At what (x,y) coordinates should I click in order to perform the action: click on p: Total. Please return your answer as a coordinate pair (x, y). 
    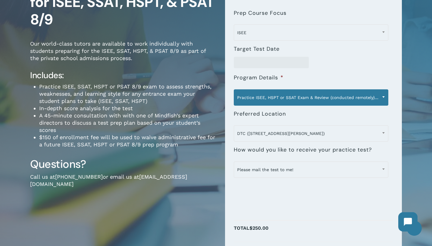
    Looking at the image, I should click on (313, 231).